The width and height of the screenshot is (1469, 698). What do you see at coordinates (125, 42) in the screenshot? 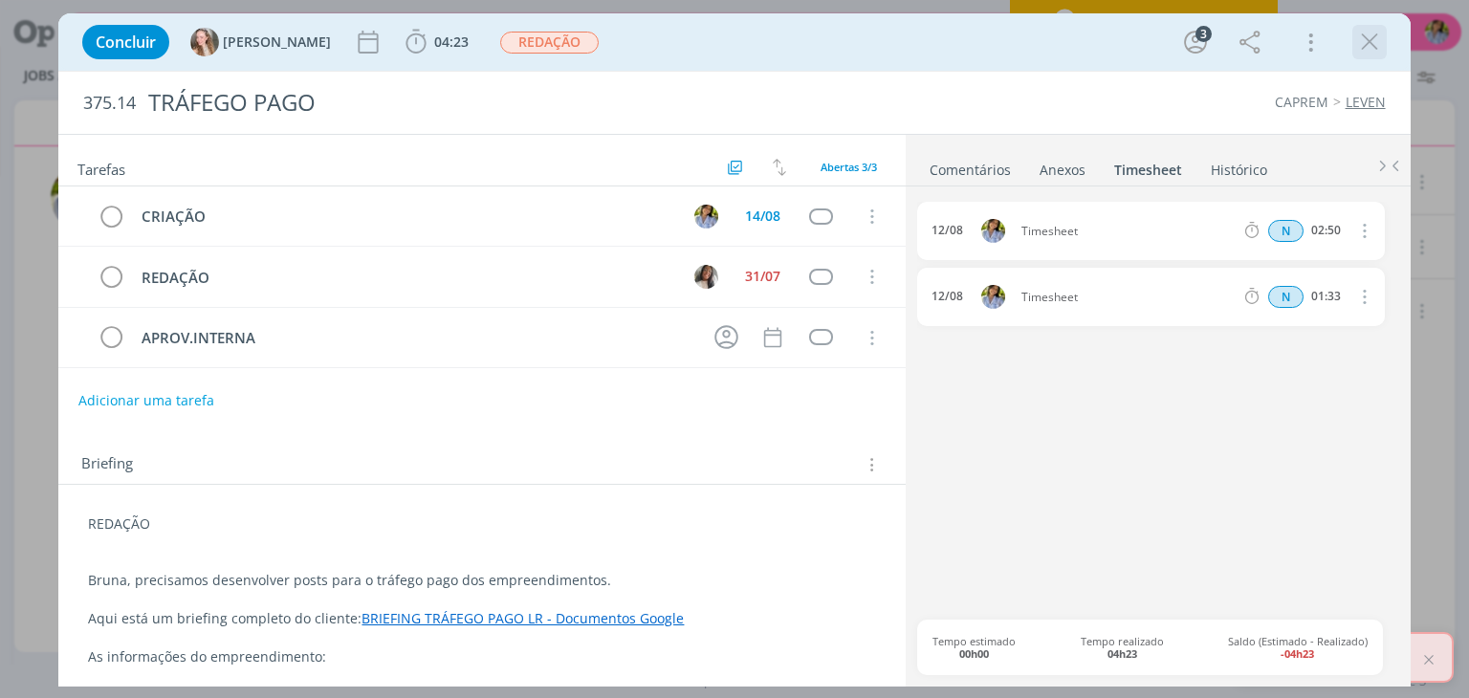
I see `button: Concluir` at bounding box center [125, 42].